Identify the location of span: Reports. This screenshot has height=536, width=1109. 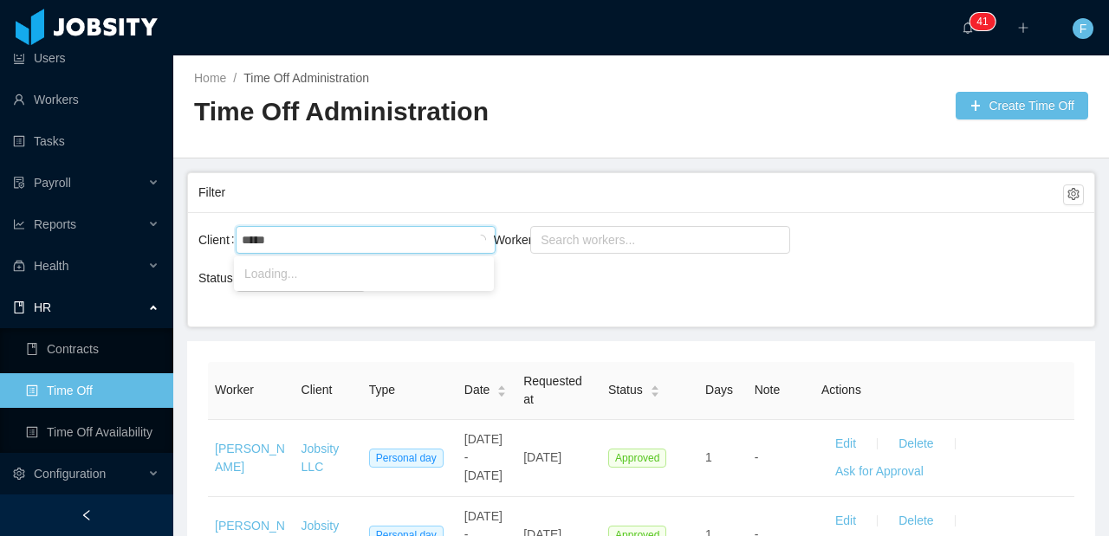
(55, 224).